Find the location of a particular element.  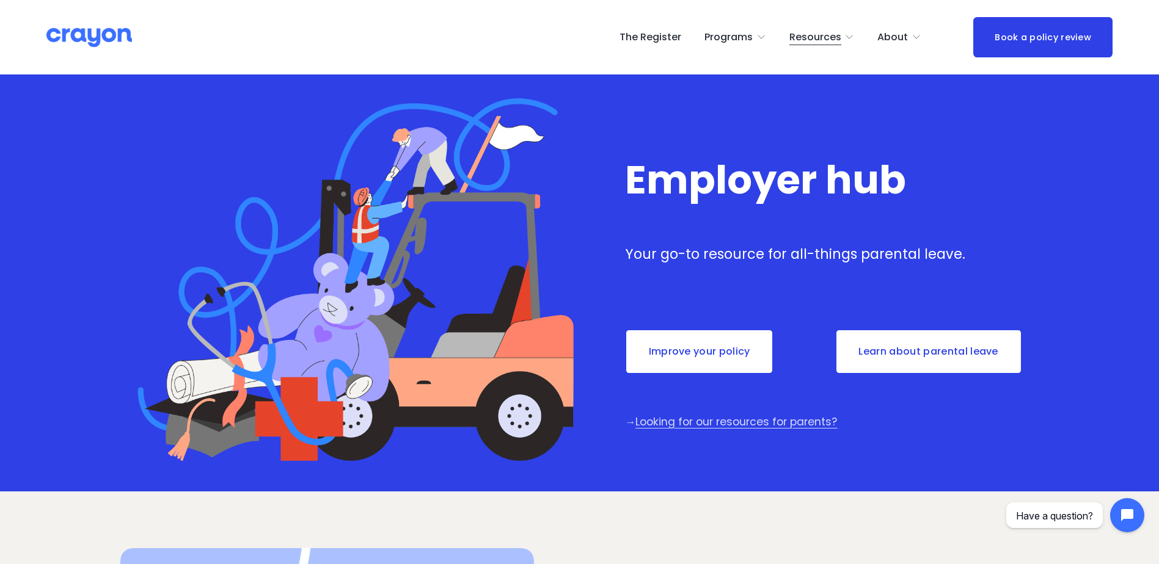

span: Looking for our resources for parents? is located at coordinates (736, 422).